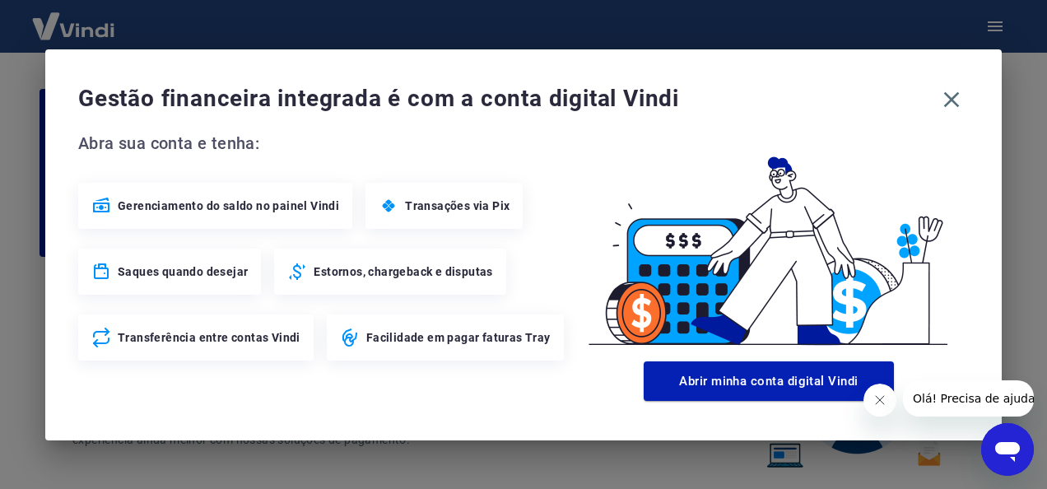 This screenshot has height=489, width=1047. I want to click on span: Transações via Pix, so click(457, 206).